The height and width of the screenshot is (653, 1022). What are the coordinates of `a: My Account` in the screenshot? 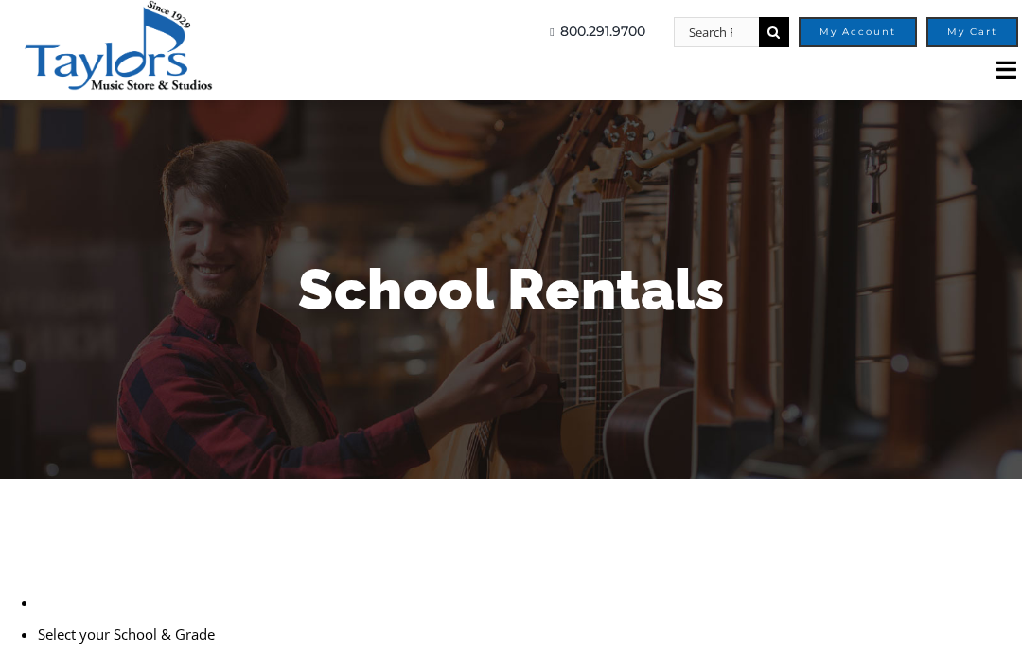 It's located at (857, 32).